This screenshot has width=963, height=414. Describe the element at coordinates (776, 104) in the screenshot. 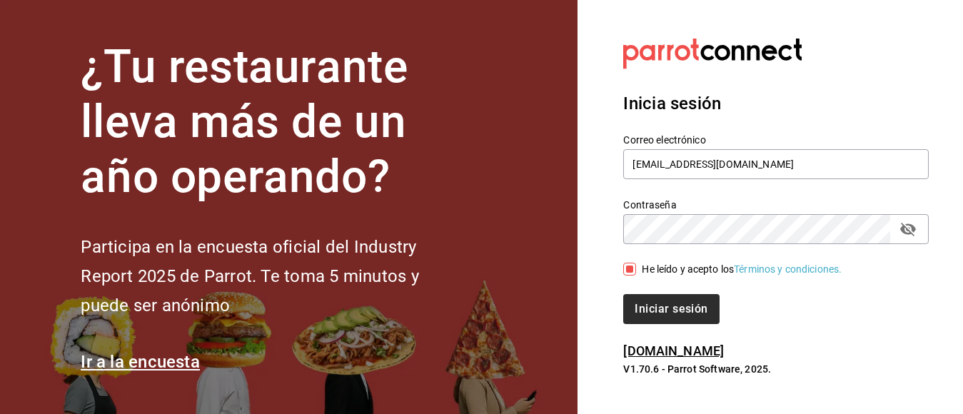

I see `h3: Inicia sesión` at that location.